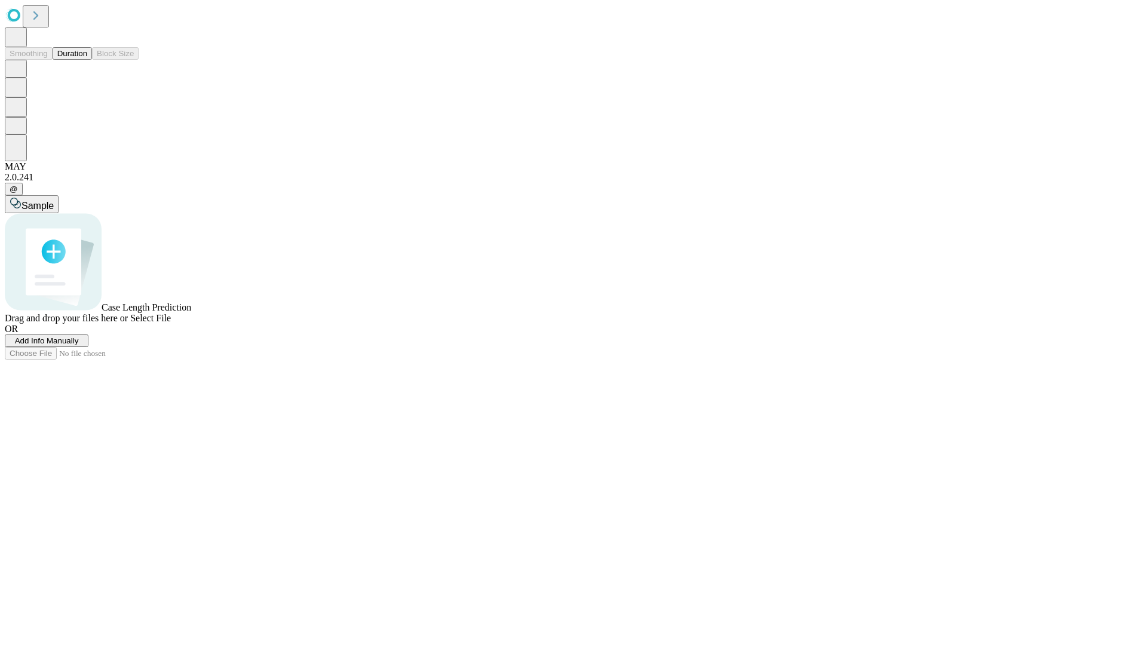  What do you see at coordinates (38, 205) in the screenshot?
I see `span: Sample` at bounding box center [38, 205].